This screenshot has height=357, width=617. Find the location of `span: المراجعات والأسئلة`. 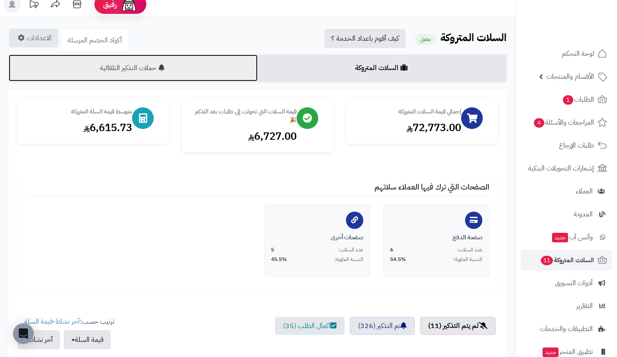

span: المراجعات والأسئلة is located at coordinates (563, 122).